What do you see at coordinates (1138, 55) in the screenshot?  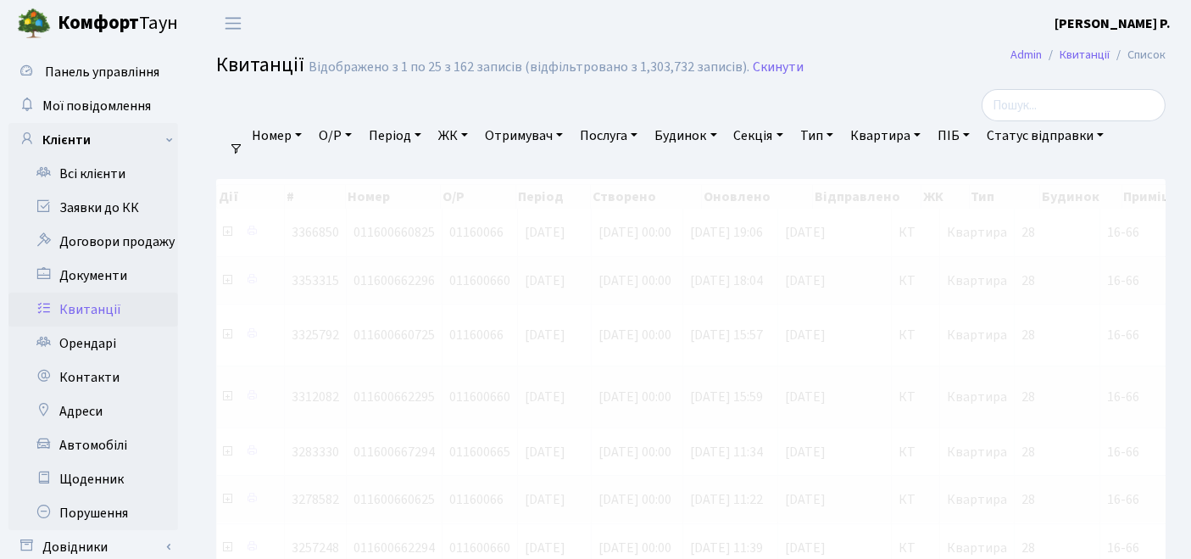 I see `li: Список` at bounding box center [1138, 55].